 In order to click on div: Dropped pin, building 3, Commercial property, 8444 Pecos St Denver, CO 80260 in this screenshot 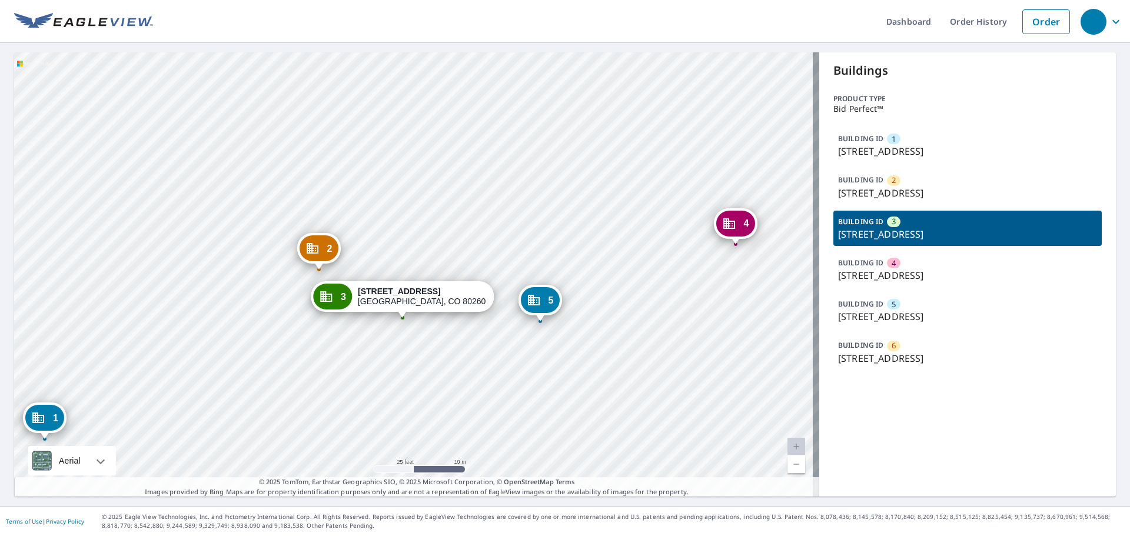, I will do `click(402, 300)`.